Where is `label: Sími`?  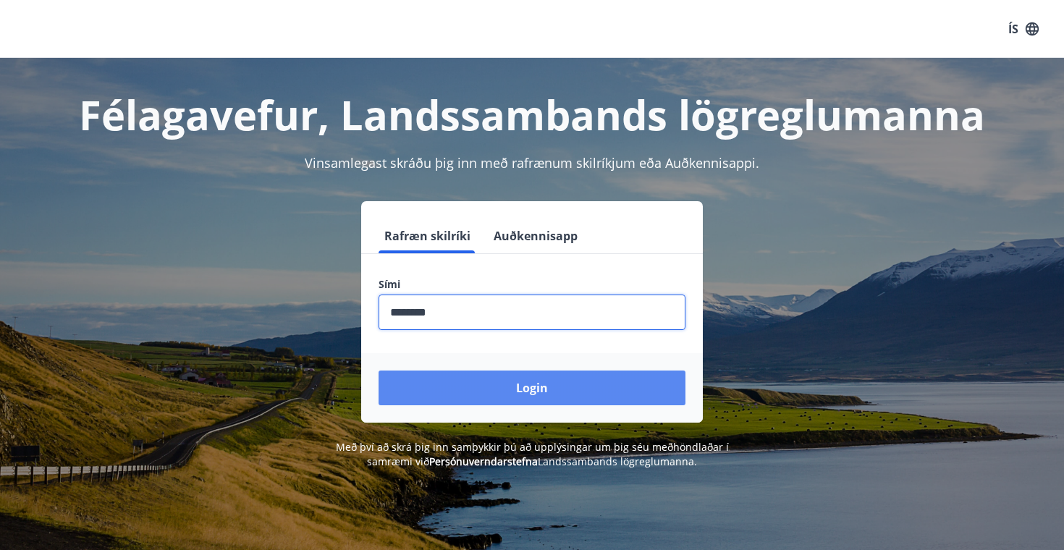 label: Sími is located at coordinates (532, 285).